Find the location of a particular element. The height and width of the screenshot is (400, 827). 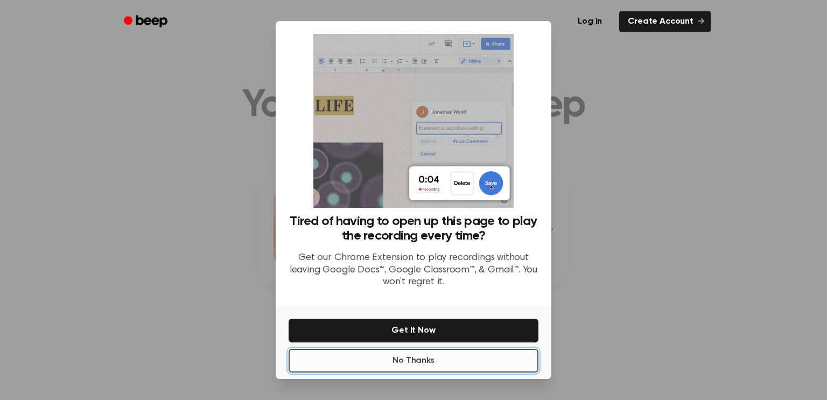

p: Get our Chrome Extension to play recordings without leaving Google Docs™, Google Classroom™, & Gm... is located at coordinates (413, 270).